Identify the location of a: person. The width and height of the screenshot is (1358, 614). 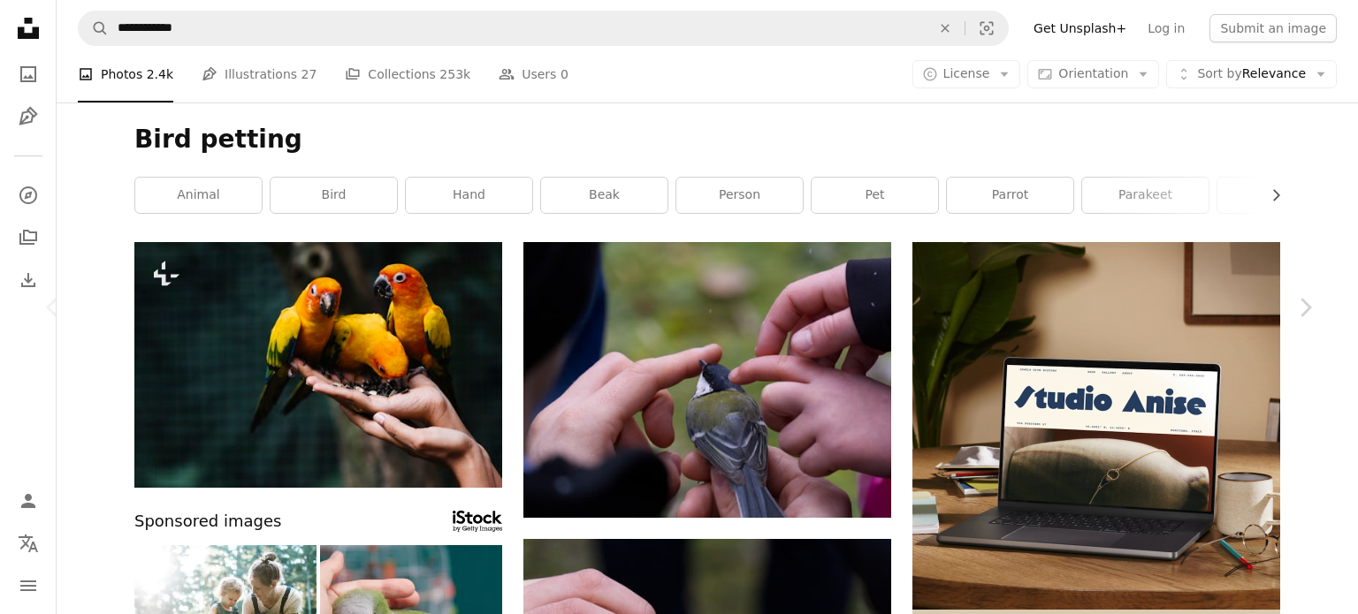
(739, 195).